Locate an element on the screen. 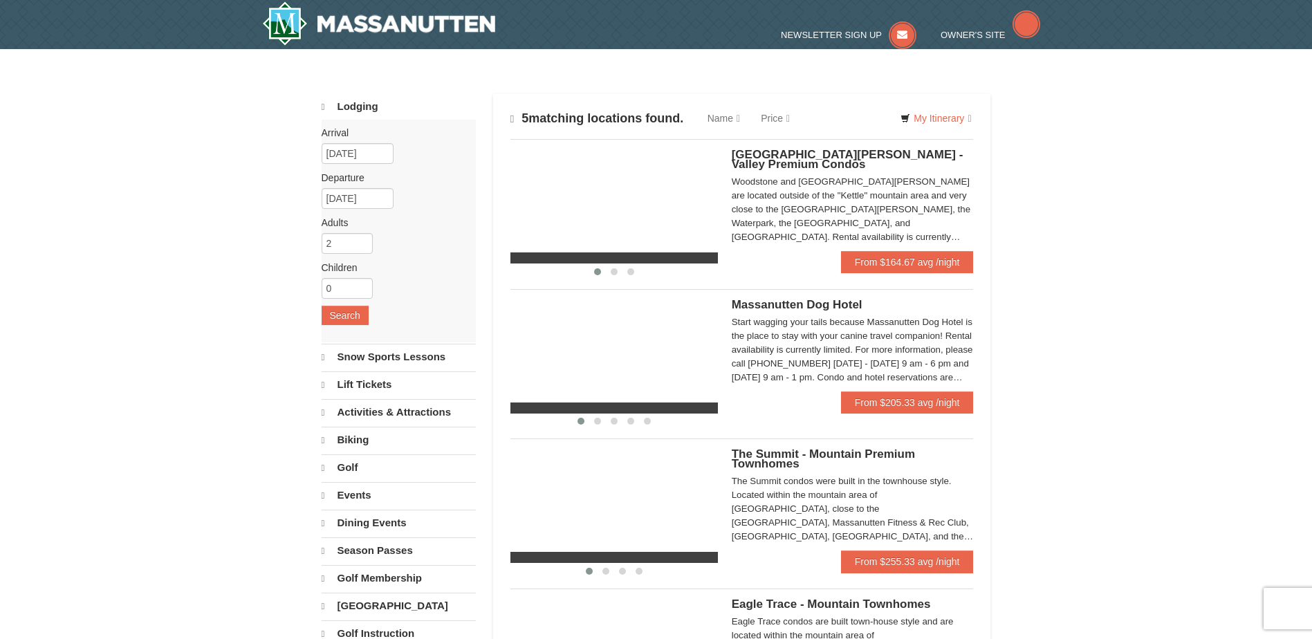  a: Owner's Site is located at coordinates (991, 35).